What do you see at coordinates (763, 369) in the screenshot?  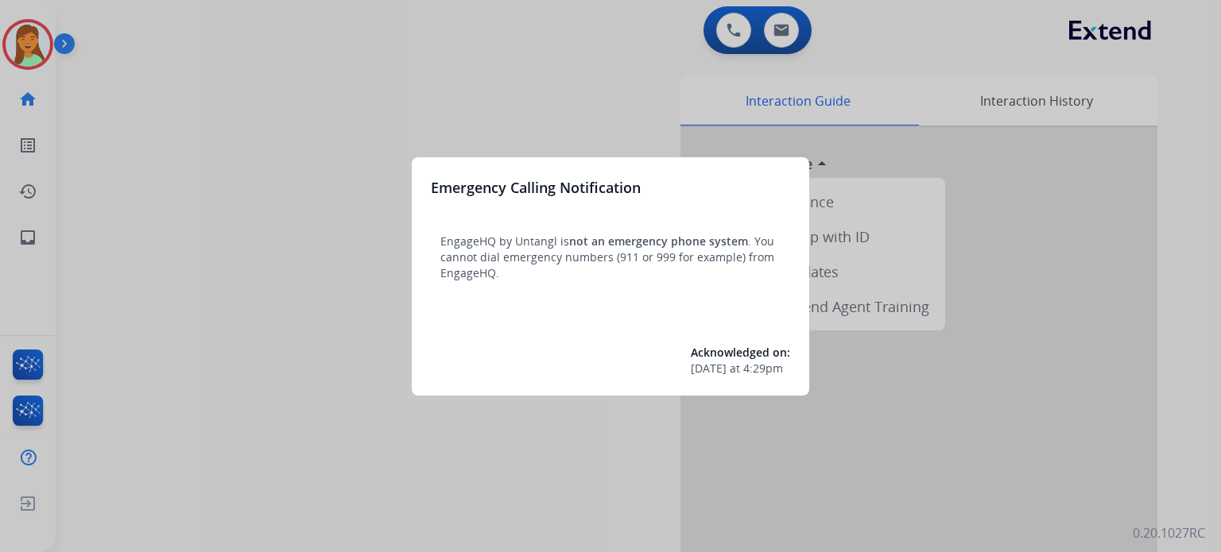 I see `span: 4:29pm` at bounding box center [763, 369].